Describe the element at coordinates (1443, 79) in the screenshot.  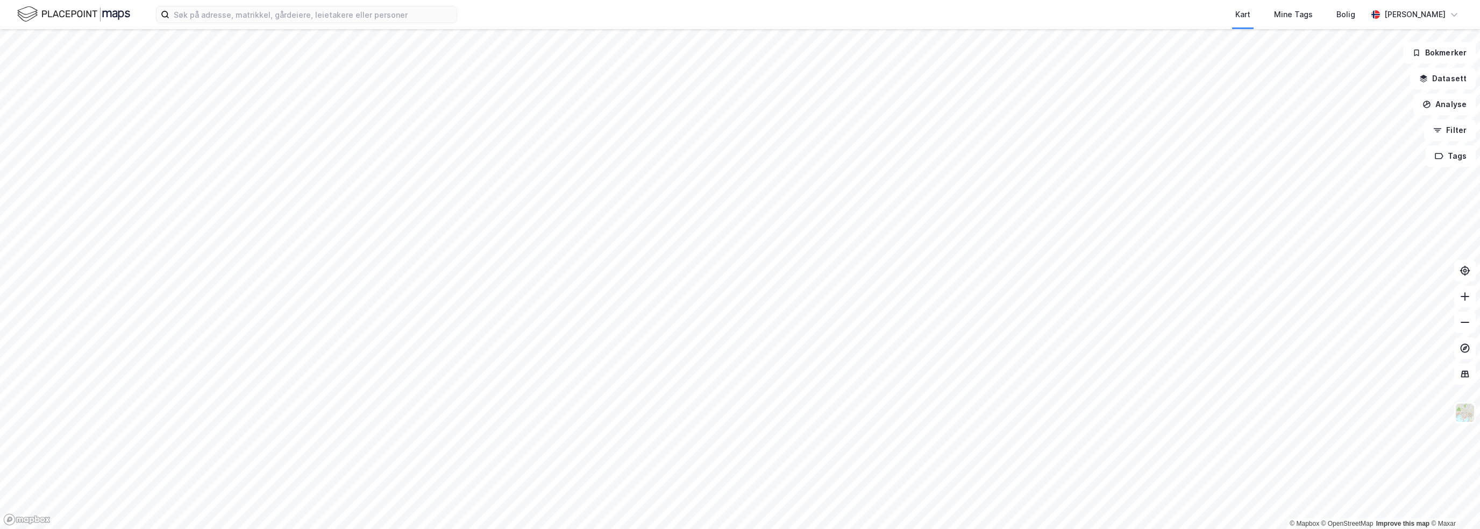
I see `button: Datasett` at that location.